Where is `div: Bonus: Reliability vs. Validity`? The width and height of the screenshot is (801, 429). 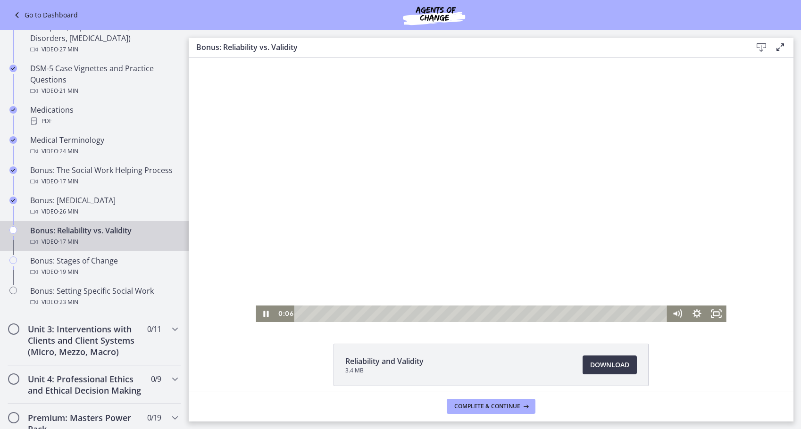 div: Bonus: Reliability vs. Validity is located at coordinates (104, 236).